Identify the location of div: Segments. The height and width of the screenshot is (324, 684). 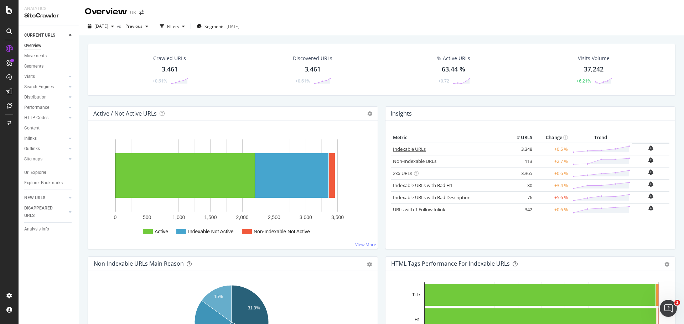
(34, 66).